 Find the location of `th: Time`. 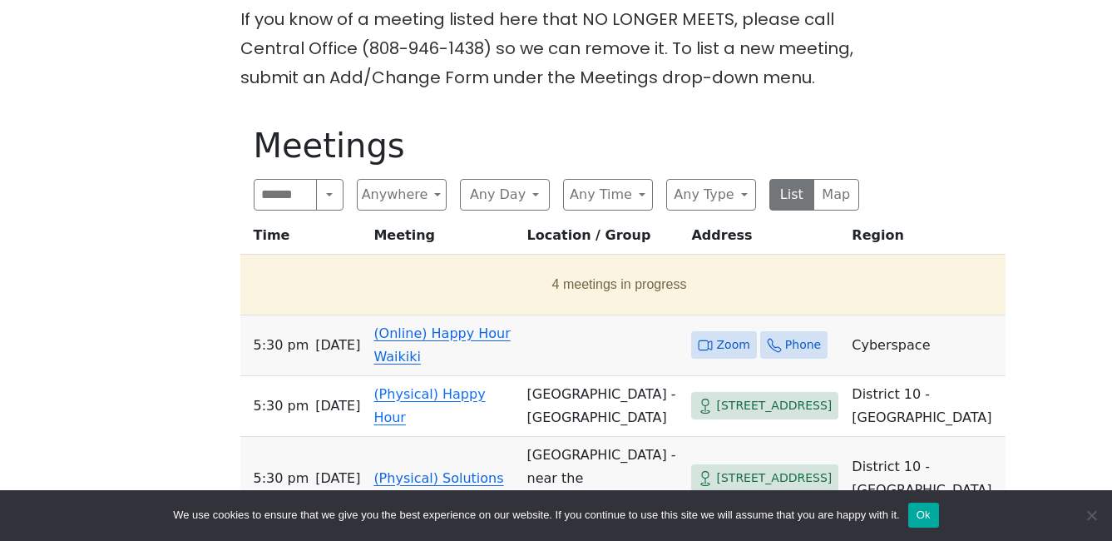

th: Time is located at coordinates (304, 239).